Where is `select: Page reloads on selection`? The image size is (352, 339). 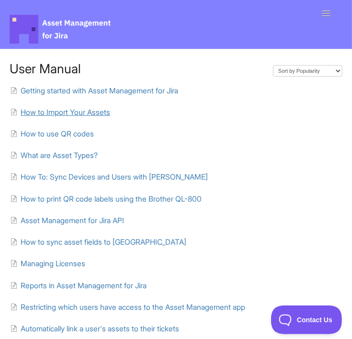
select: Page reloads on selection is located at coordinates (307, 71).